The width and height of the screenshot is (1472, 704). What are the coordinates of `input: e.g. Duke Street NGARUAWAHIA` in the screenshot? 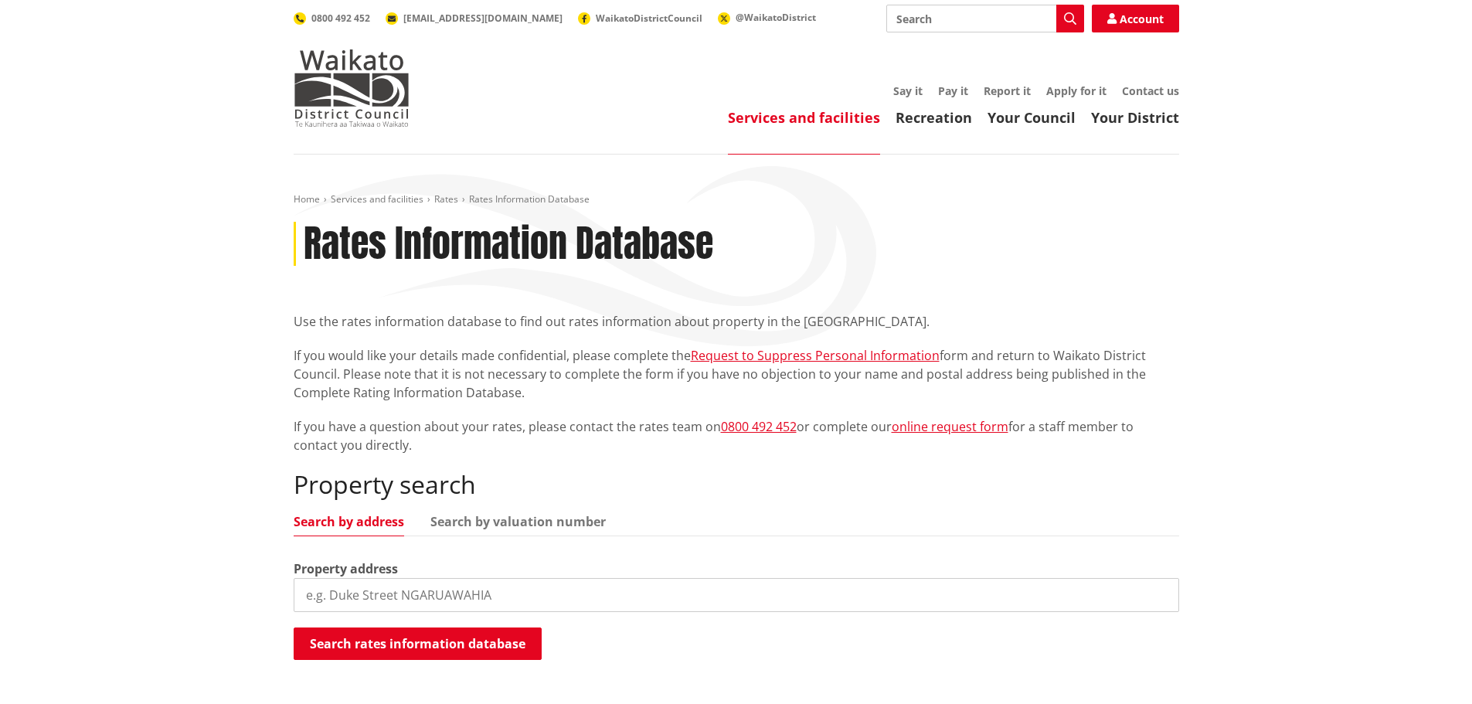 It's located at (737, 595).